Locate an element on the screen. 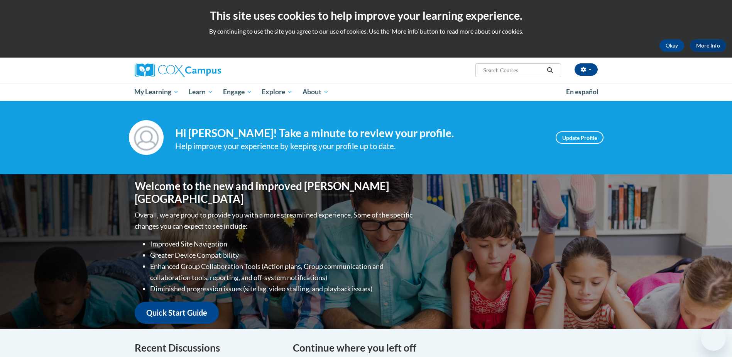  button: Okay is located at coordinates (672, 46).